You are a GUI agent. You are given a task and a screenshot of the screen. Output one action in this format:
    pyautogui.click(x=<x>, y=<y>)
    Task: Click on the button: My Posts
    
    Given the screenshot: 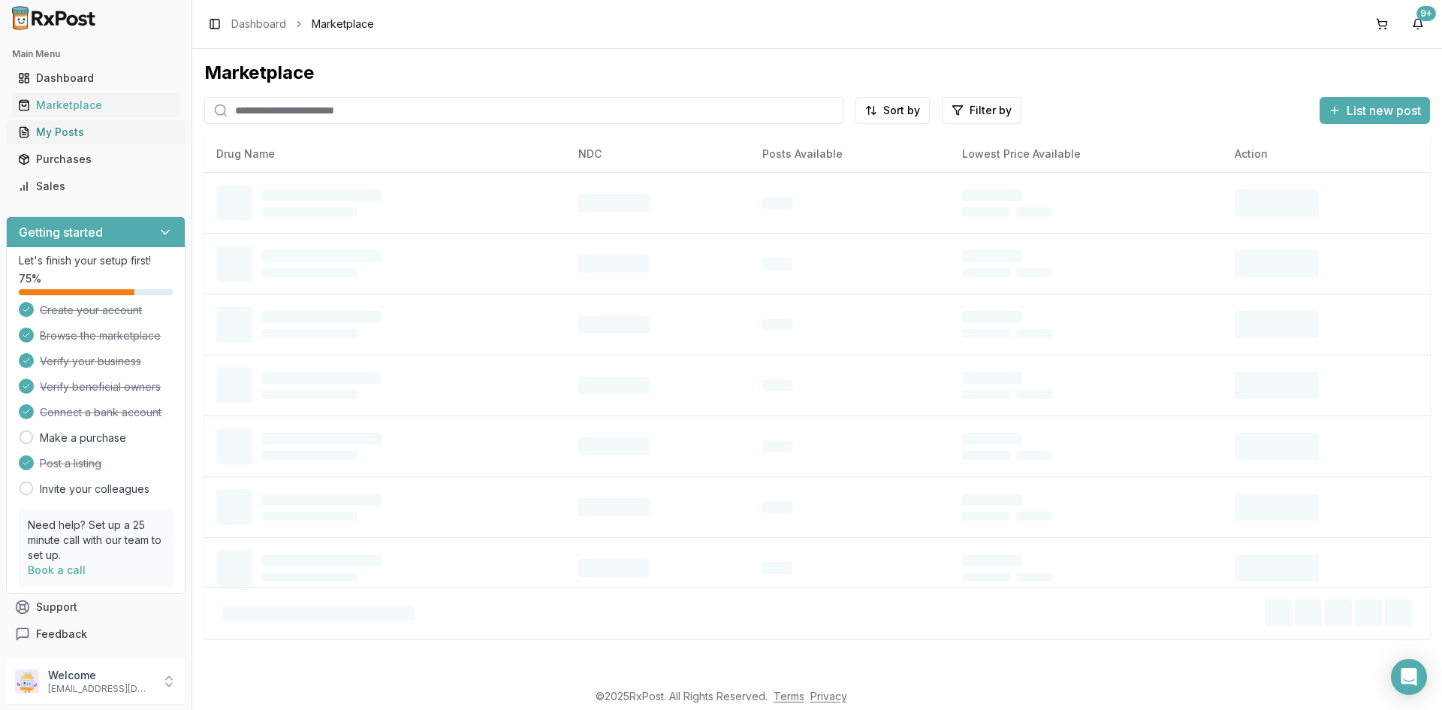 What is the action you would take?
    pyautogui.click(x=95, y=132)
    